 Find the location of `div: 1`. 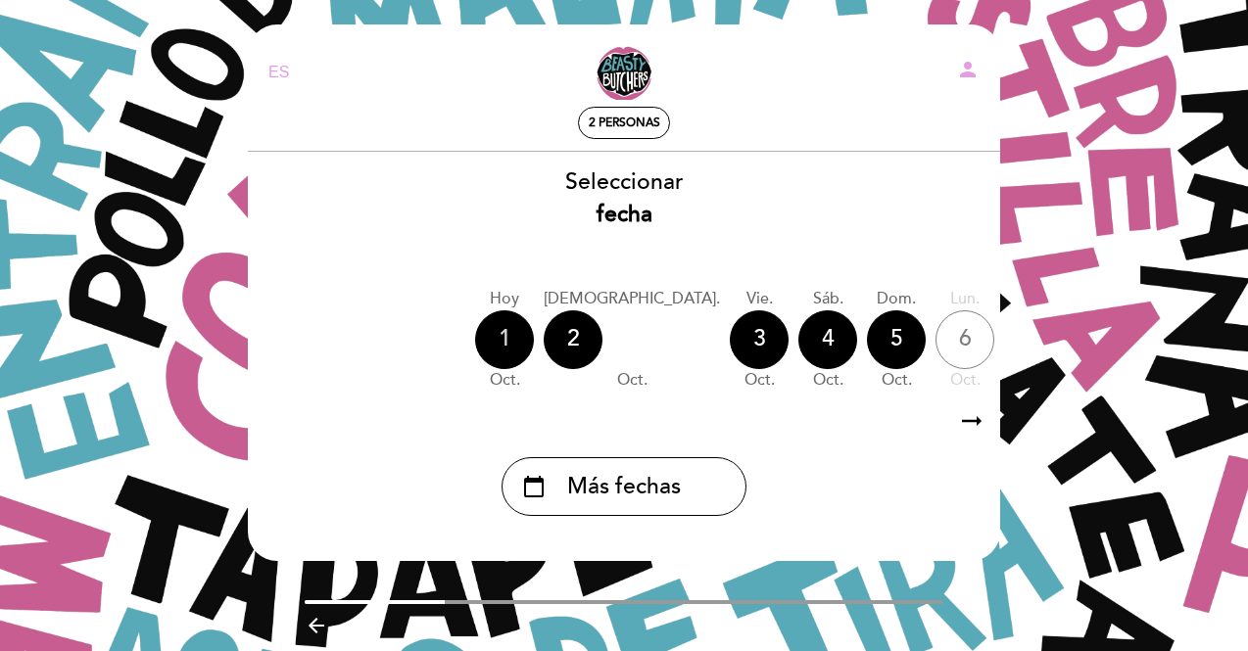

div: 1 is located at coordinates (504, 340).